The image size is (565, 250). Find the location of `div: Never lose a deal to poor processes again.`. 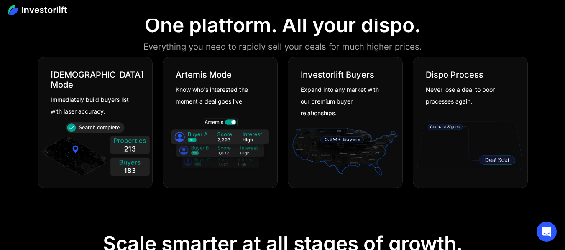

div: Never lose a deal to poor processes again. is located at coordinates (467, 96).